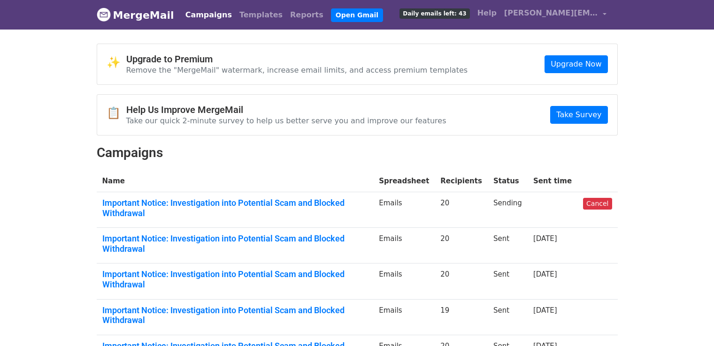 The height and width of the screenshot is (346, 714). I want to click on th: Spreadsheet, so click(403, 181).